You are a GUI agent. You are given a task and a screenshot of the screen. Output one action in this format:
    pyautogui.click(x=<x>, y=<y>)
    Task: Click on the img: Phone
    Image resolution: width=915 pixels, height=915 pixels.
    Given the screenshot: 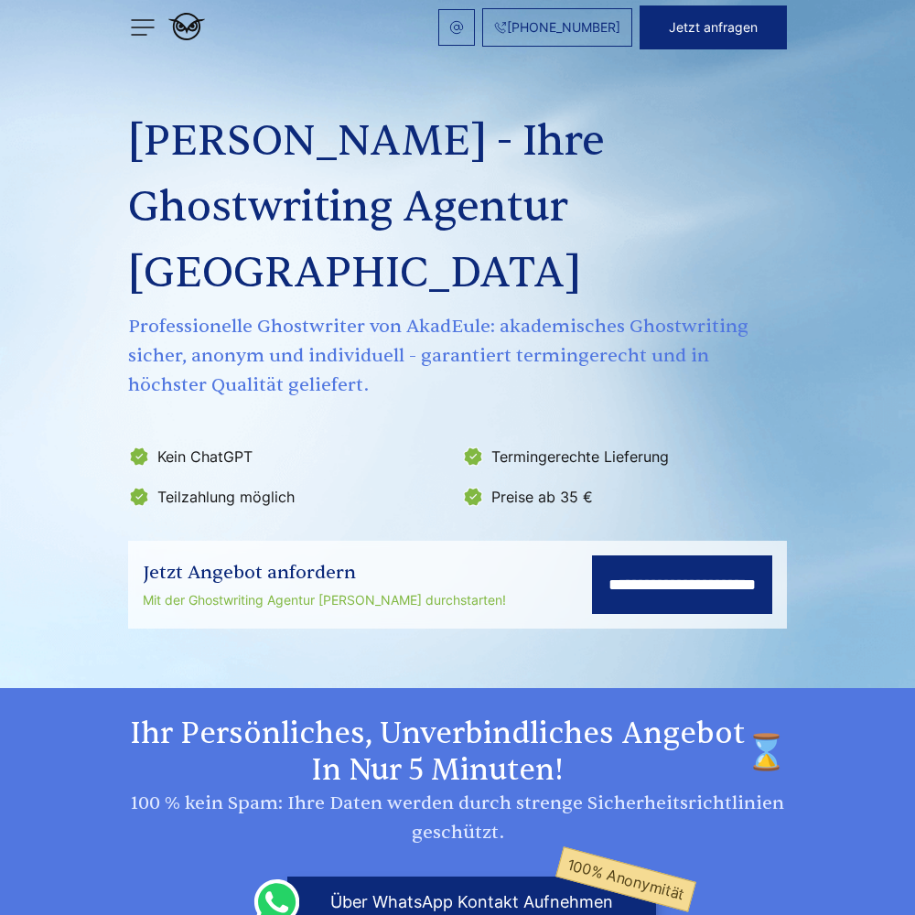 What is the action you would take?
    pyautogui.click(x=501, y=27)
    